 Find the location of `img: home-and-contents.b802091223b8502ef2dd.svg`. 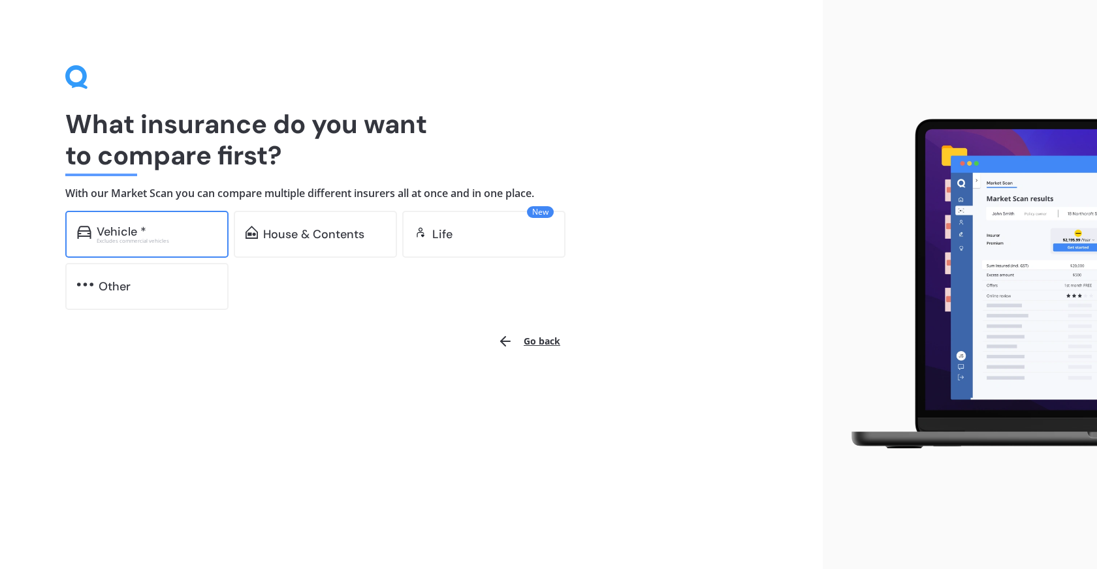

img: home-and-contents.b802091223b8502ef2dd.svg is located at coordinates (251, 232).